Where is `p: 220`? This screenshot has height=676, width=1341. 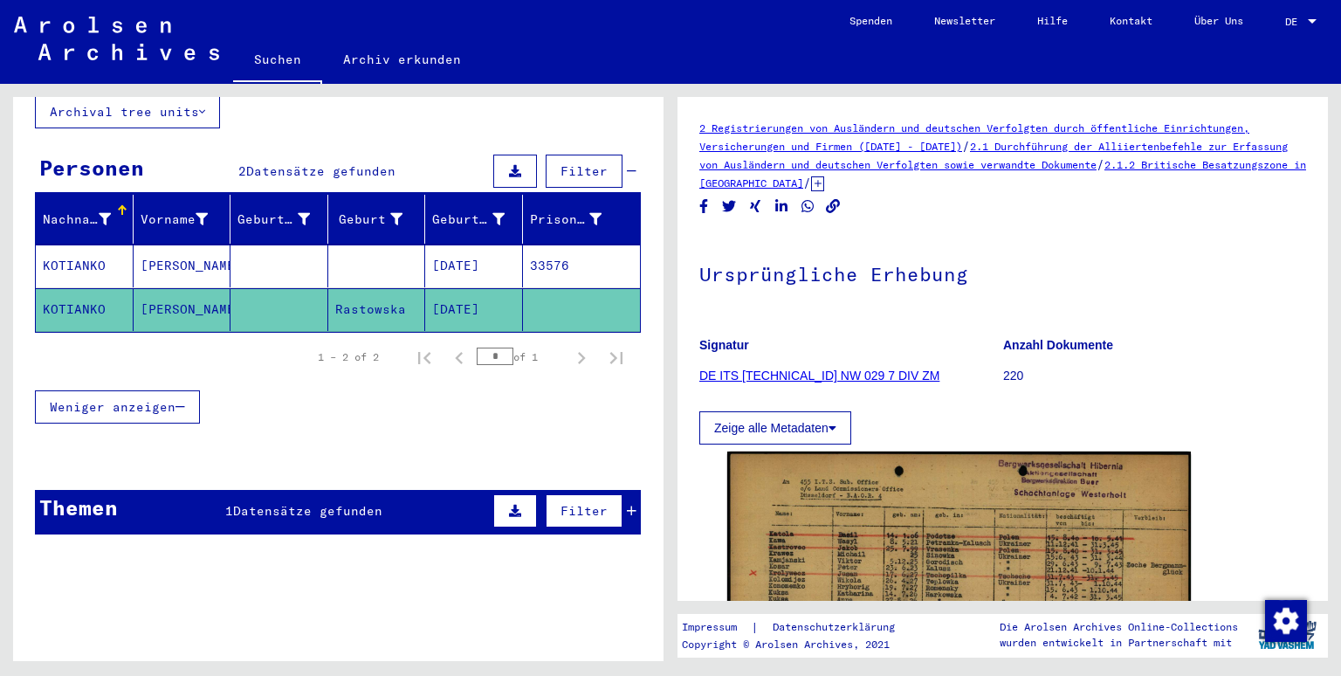
p: 220 is located at coordinates (1154, 375).